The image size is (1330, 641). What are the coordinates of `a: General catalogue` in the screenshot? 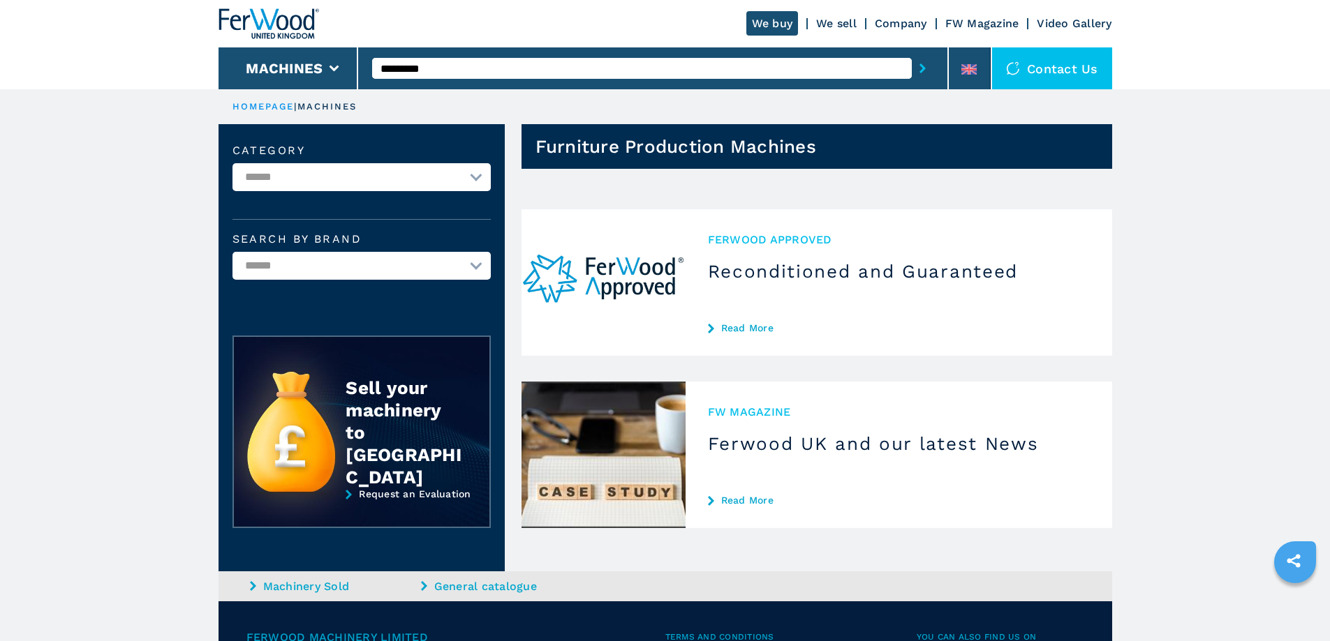 It's located at (505, 586).